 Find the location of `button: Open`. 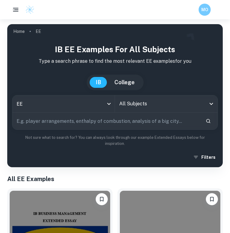

button: Open is located at coordinates (211, 104).